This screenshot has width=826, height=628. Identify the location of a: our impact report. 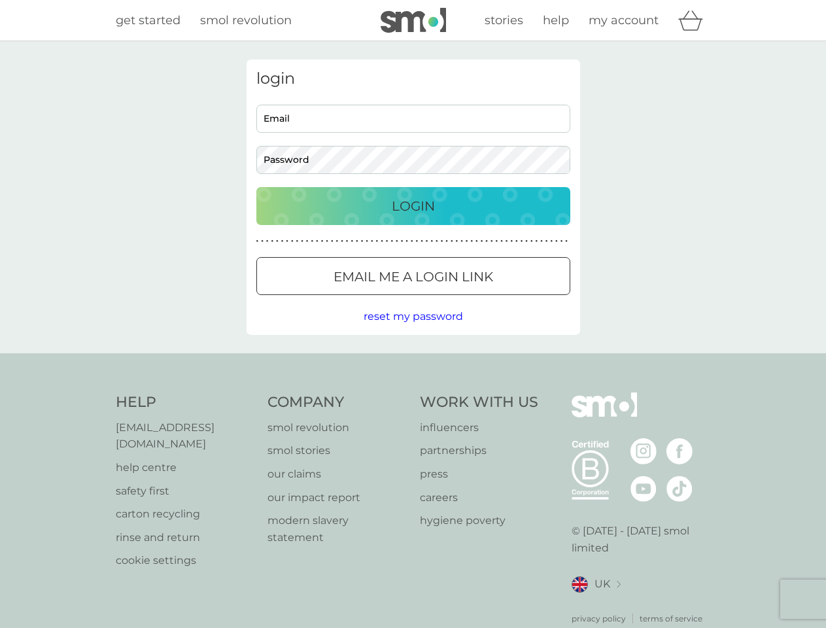
(337, 498).